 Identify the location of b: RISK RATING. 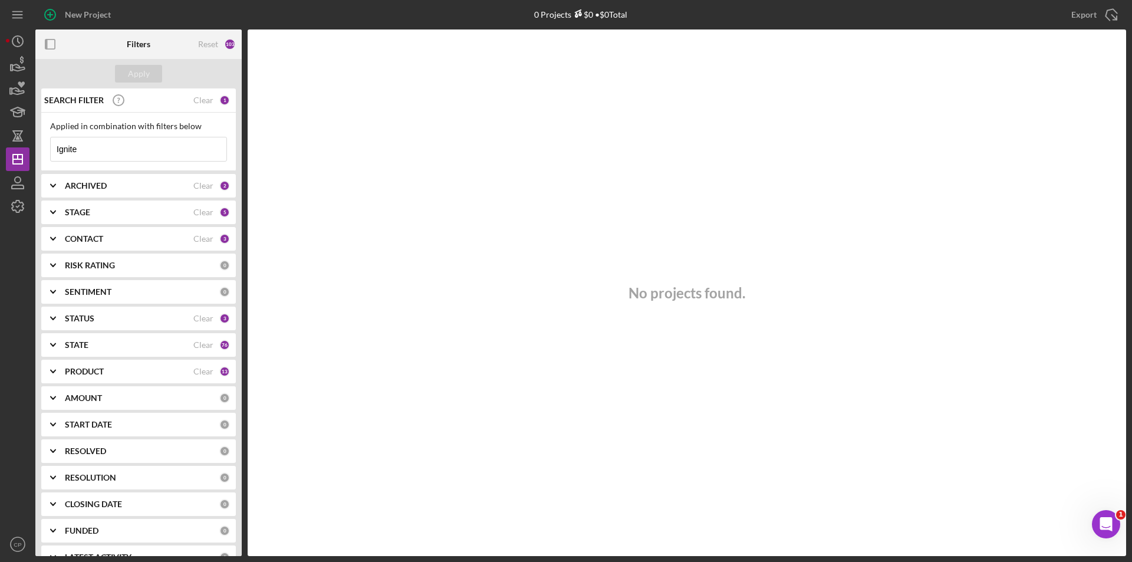
(90, 265).